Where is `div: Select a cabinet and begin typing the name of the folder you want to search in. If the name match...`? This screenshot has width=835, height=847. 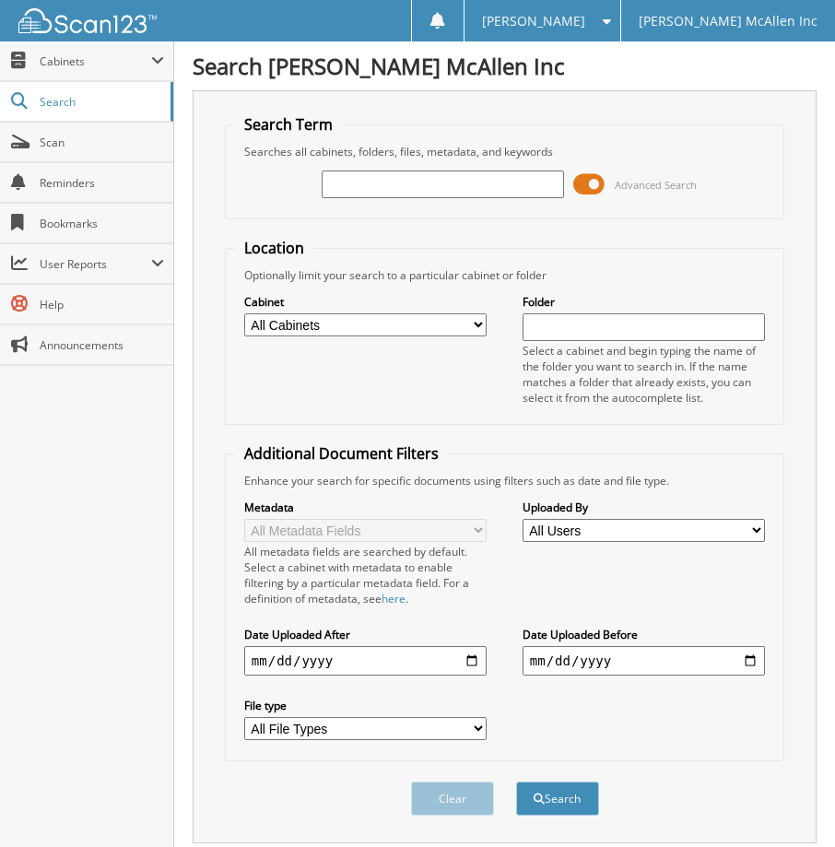 div: Select a cabinet and begin typing the name of the folder you want to search in. If the name match... is located at coordinates (643, 374).